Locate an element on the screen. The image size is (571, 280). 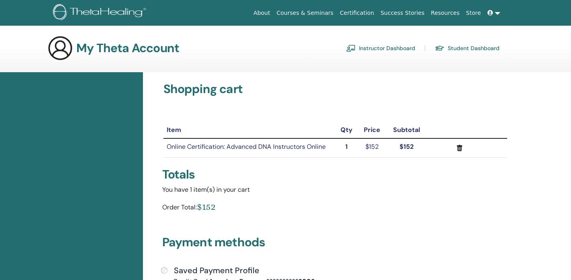
th: Item is located at coordinates (250, 130).